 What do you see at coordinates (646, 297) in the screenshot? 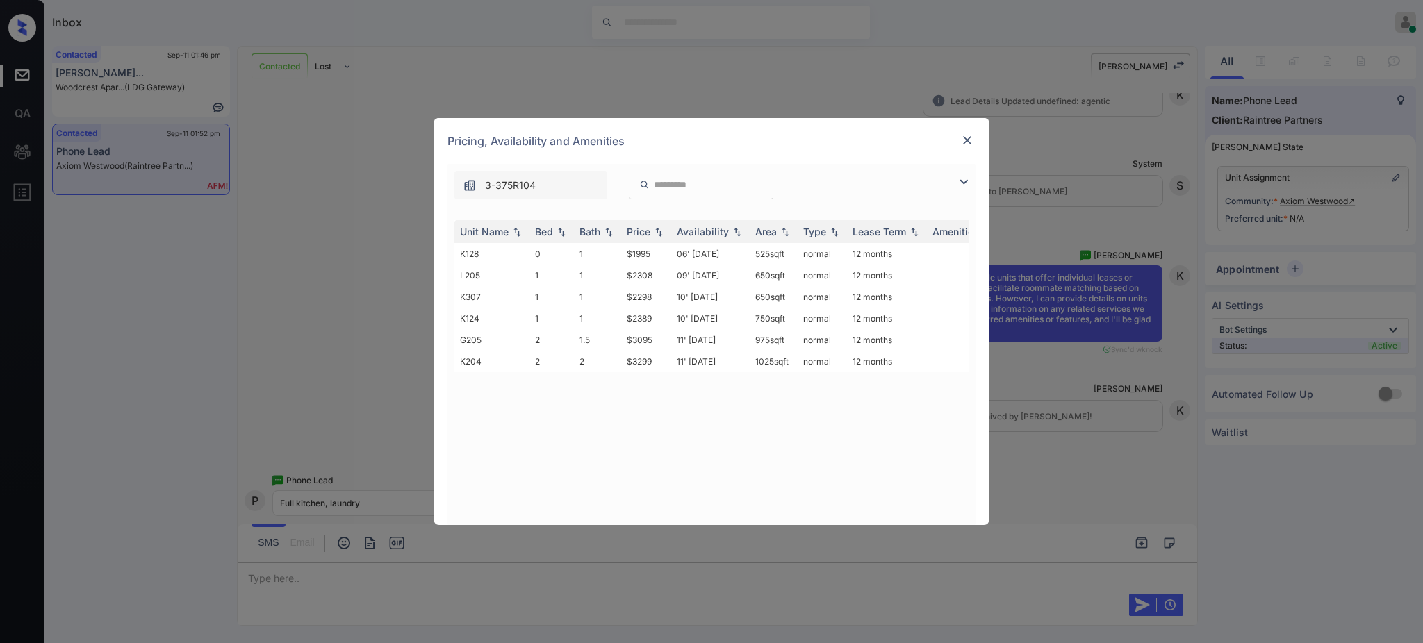
I see `td: $2298` at bounding box center [646, 297].